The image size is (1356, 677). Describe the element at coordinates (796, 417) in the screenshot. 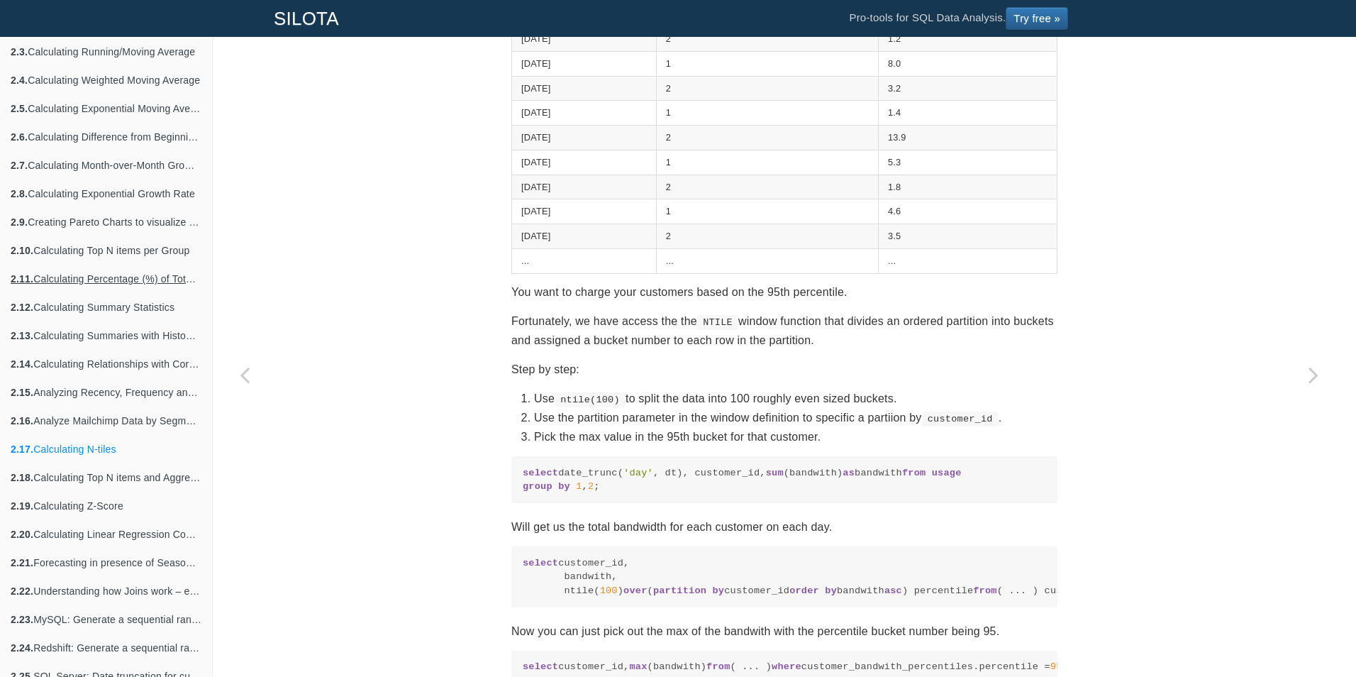

I see `li: Use the partition parameter in the window definition to specific a partiion by .` at that location.